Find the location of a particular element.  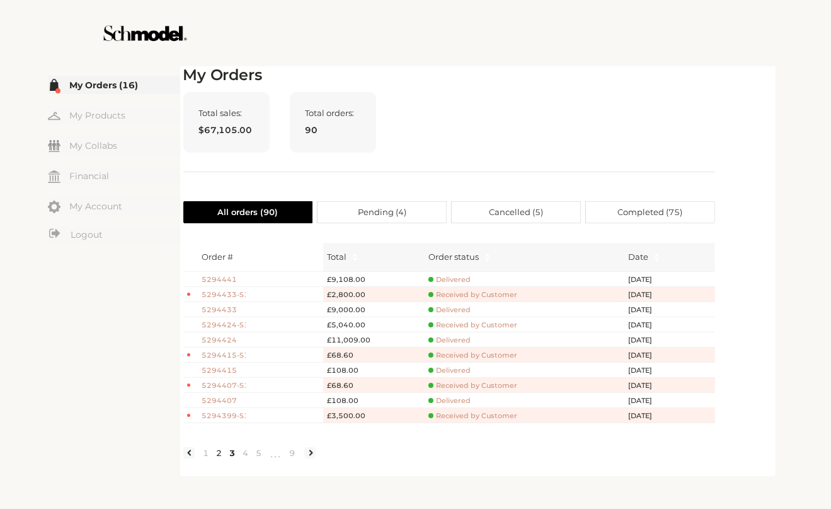

span: 5294415-S1 is located at coordinates (224, 355).